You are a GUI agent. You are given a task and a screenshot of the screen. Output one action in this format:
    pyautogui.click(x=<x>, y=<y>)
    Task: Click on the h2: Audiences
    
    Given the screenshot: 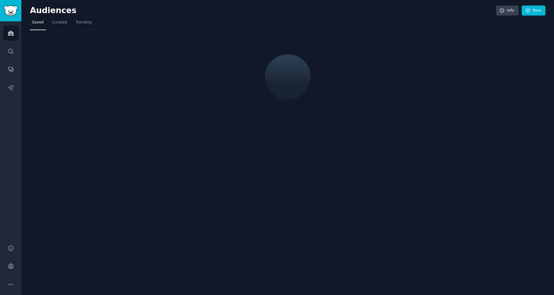 What is the action you would take?
    pyautogui.click(x=263, y=11)
    